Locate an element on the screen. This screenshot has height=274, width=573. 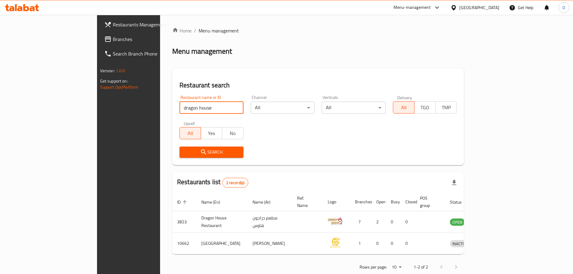
p: Rows per page: is located at coordinates (373, 267).